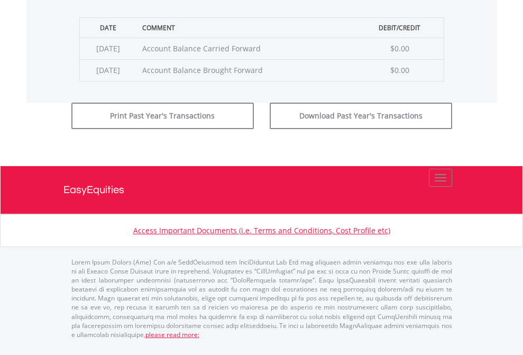  What do you see at coordinates (262, 190) in the screenshot?
I see `div: EasyEquities` at bounding box center [262, 190].